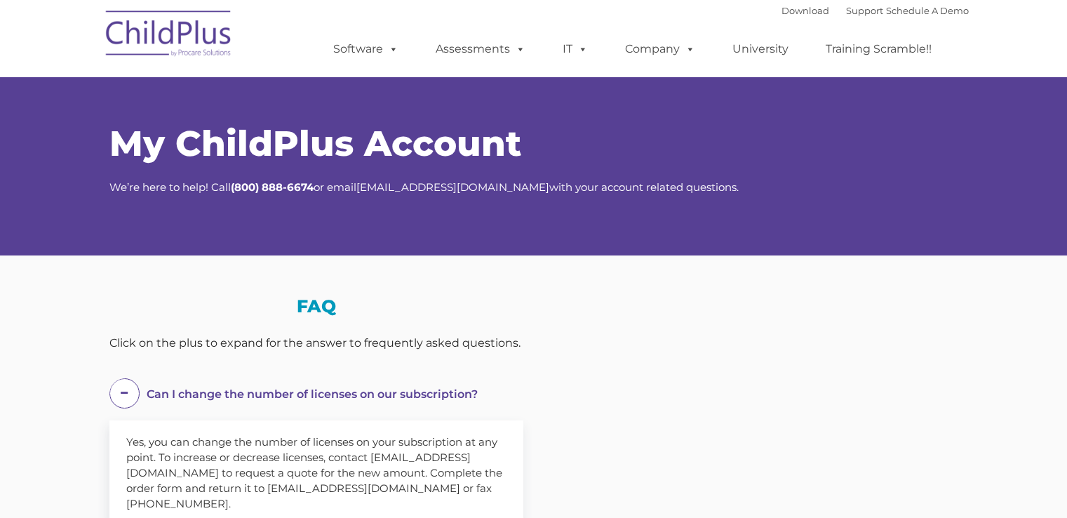 Image resolution: width=1067 pixels, height=518 pixels. What do you see at coordinates (761, 49) in the screenshot?
I see `a: University` at bounding box center [761, 49].